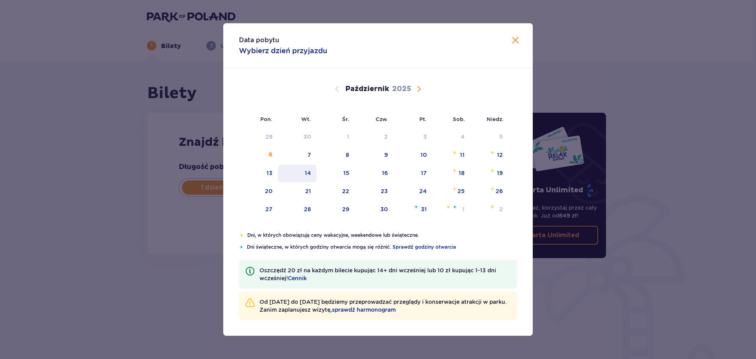 The width and height of the screenshot is (756, 359). Describe the element at coordinates (258, 137) in the screenshot. I see `td: Data niedostępna. poniedziałek, 29 września 2025` at that location.